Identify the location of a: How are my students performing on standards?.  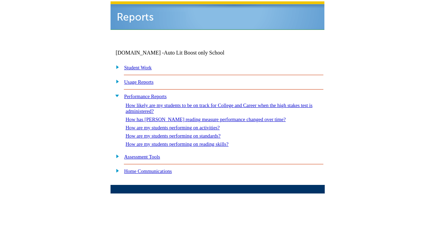
(173, 136).